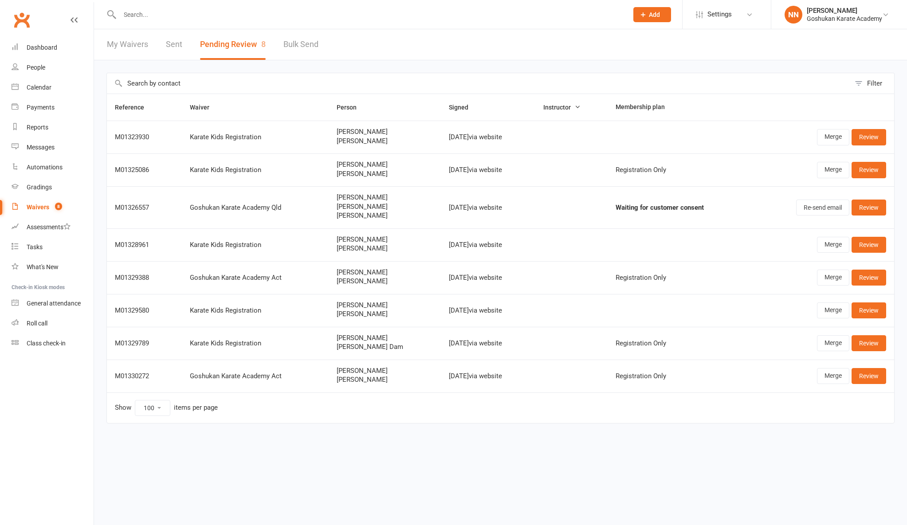 The image size is (907, 525). What do you see at coordinates (679, 107) in the screenshot?
I see `th: Membership plan` at bounding box center [679, 107].